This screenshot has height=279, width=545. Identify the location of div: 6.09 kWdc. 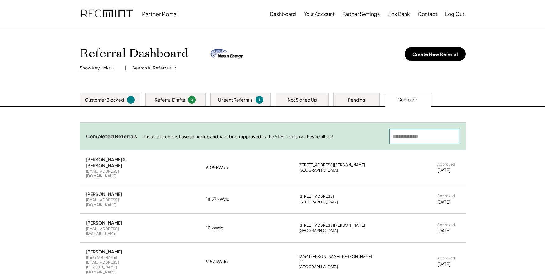
(222, 167).